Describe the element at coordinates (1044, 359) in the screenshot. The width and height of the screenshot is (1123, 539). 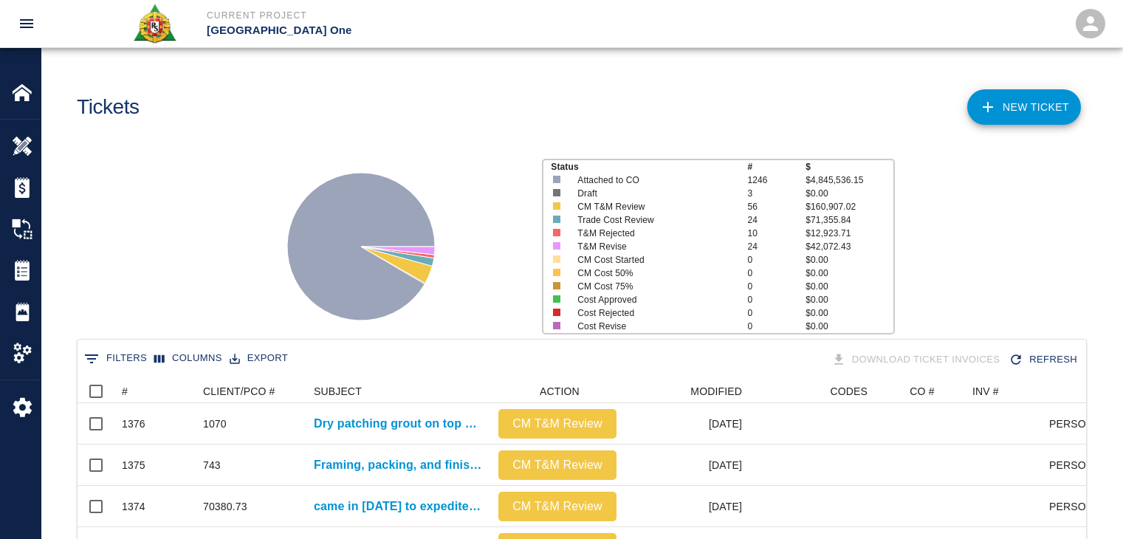
I see `button: Refresh` at that location.